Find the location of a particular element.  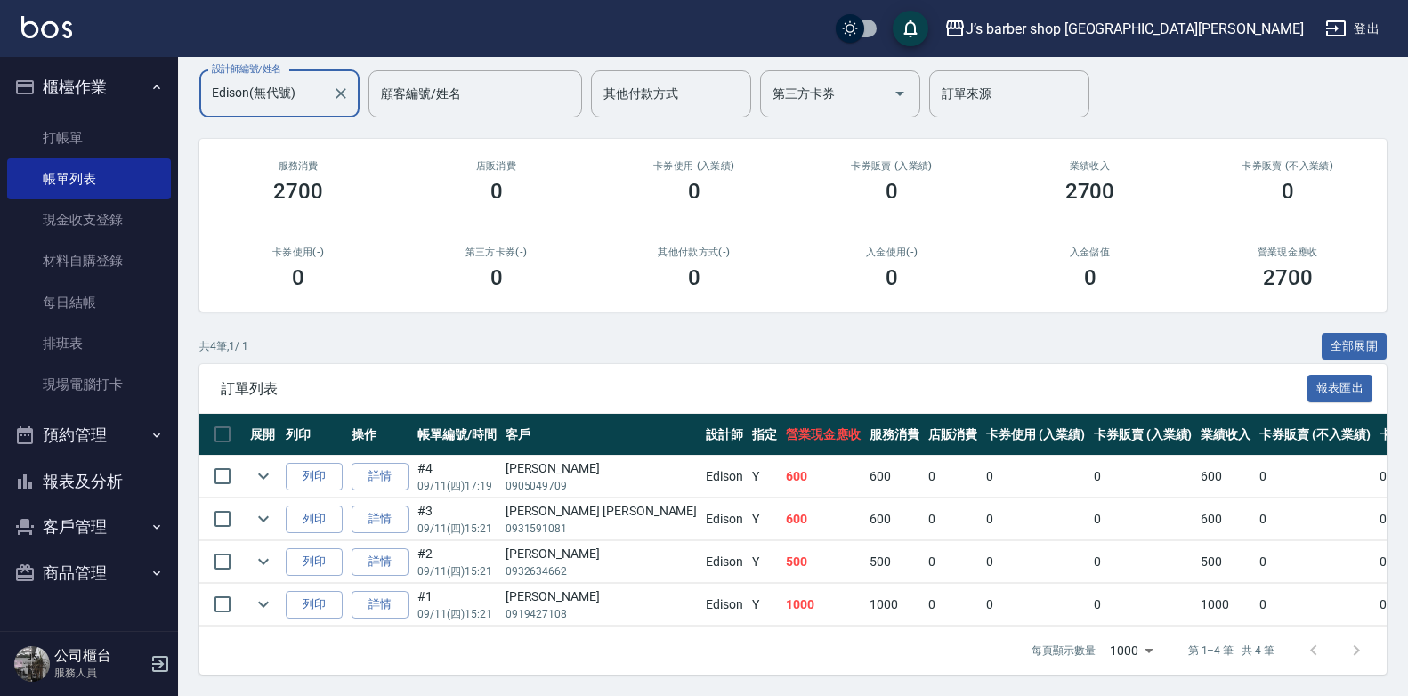

p: 服務人員 is located at coordinates (100, 673).